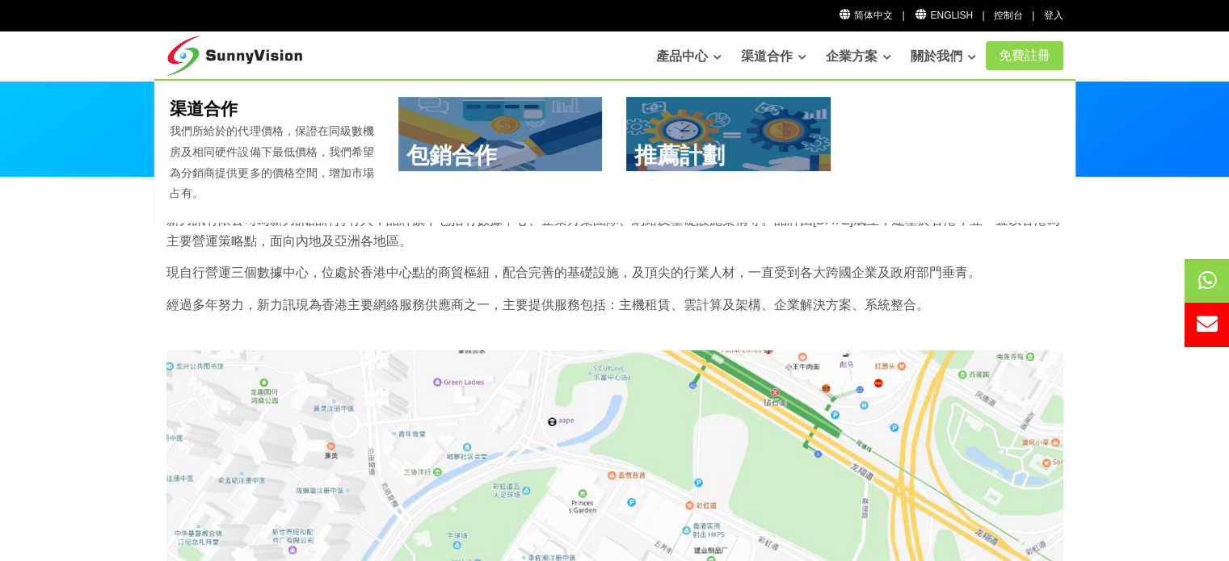  What do you see at coordinates (615, 305) in the screenshot?
I see `p: 經過多年努力，新力訊現為香港主要網絡服務供應商之一，主要提供服務包括：主機租賃、雲計算及架構、企業解決方案、系統整合。` at bounding box center [615, 305].